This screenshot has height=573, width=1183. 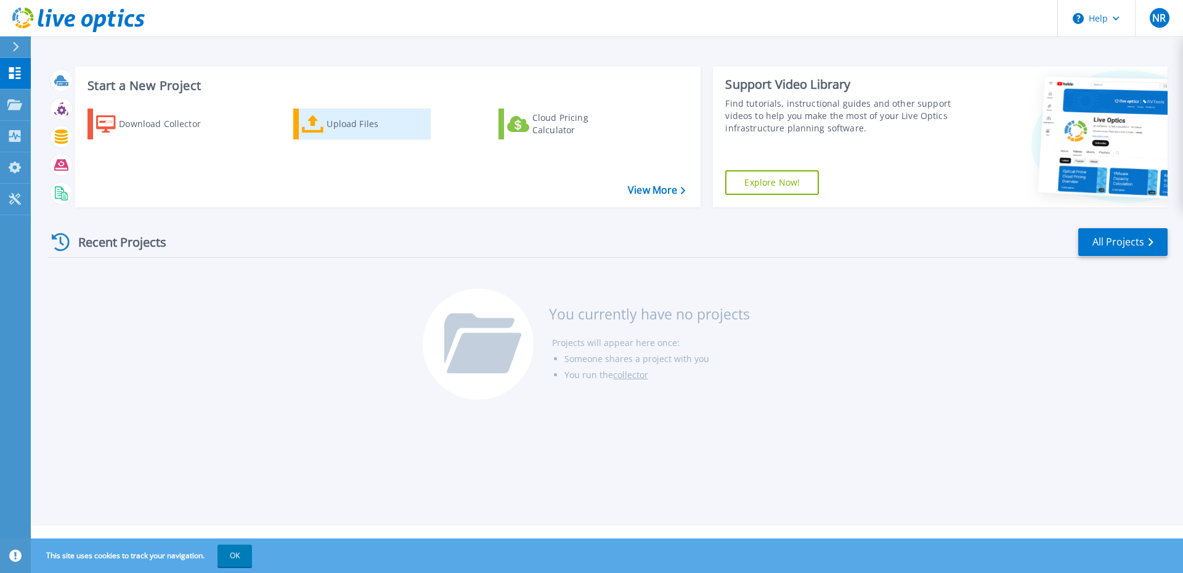 I want to click on div: Cloud Pricing Calculator, so click(x=582, y=124).